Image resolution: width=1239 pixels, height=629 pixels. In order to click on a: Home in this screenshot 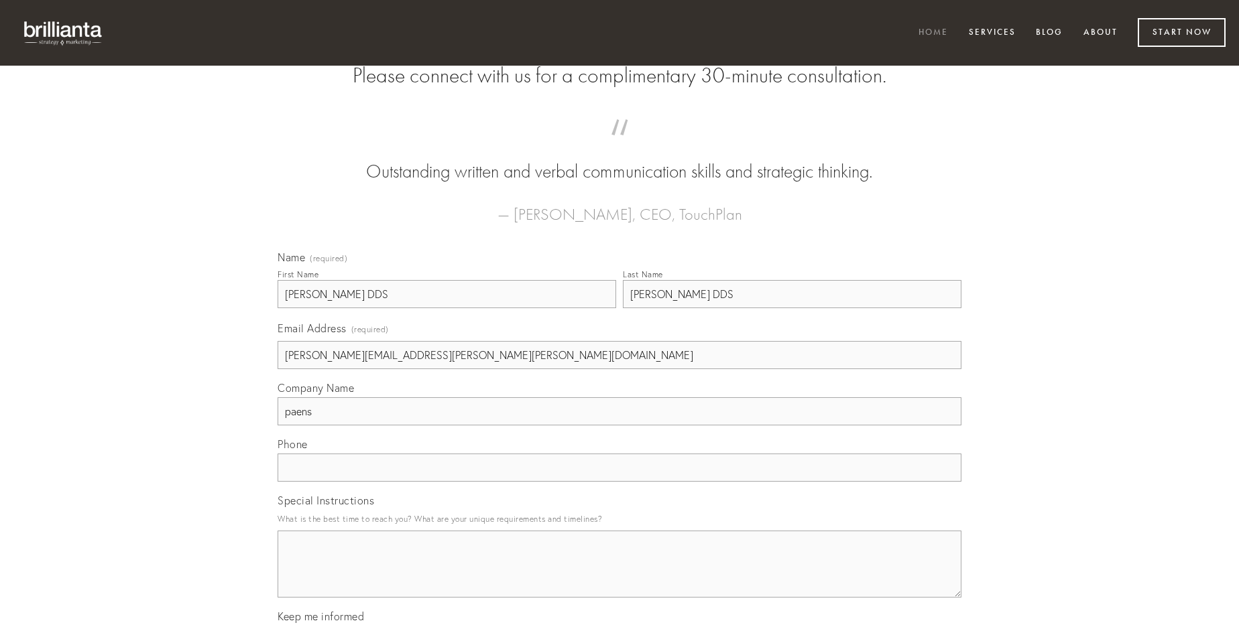, I will do `click(933, 33)`.